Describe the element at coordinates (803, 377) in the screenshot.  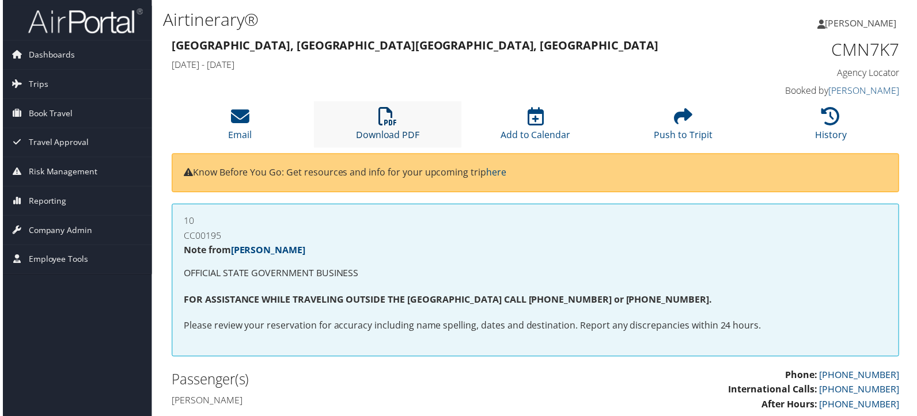
I see `strong: Phone:` at that location.